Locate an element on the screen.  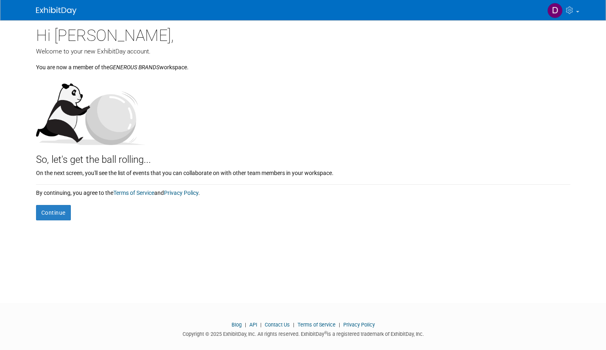
img: Let's get the ball rolling is located at coordinates (91, 110).